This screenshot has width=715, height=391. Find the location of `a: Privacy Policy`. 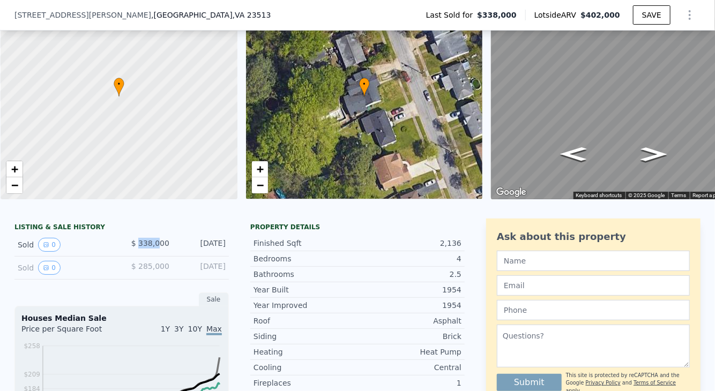

a: Privacy Policy is located at coordinates (603, 383).